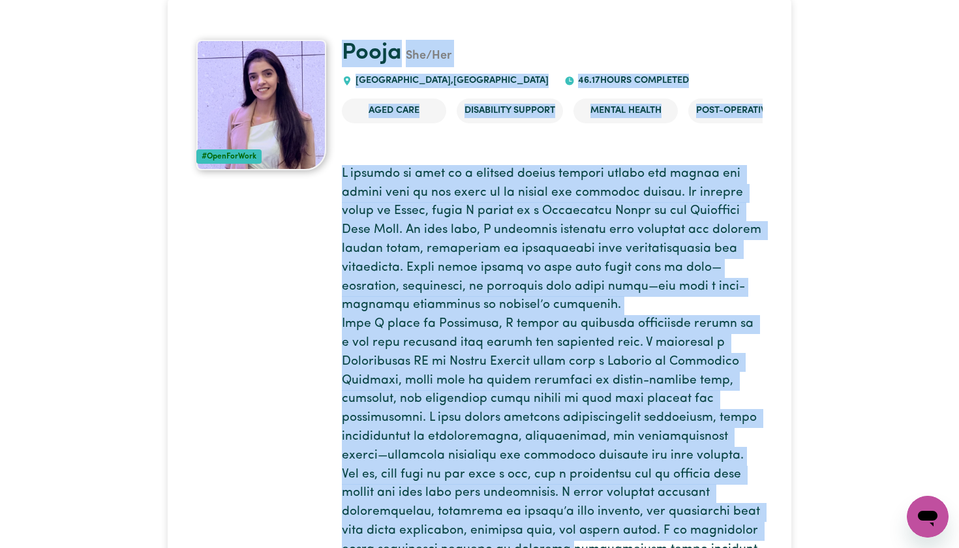 The image size is (959, 548). What do you see at coordinates (427, 56) in the screenshot?
I see `span: She/Her` at bounding box center [427, 56].